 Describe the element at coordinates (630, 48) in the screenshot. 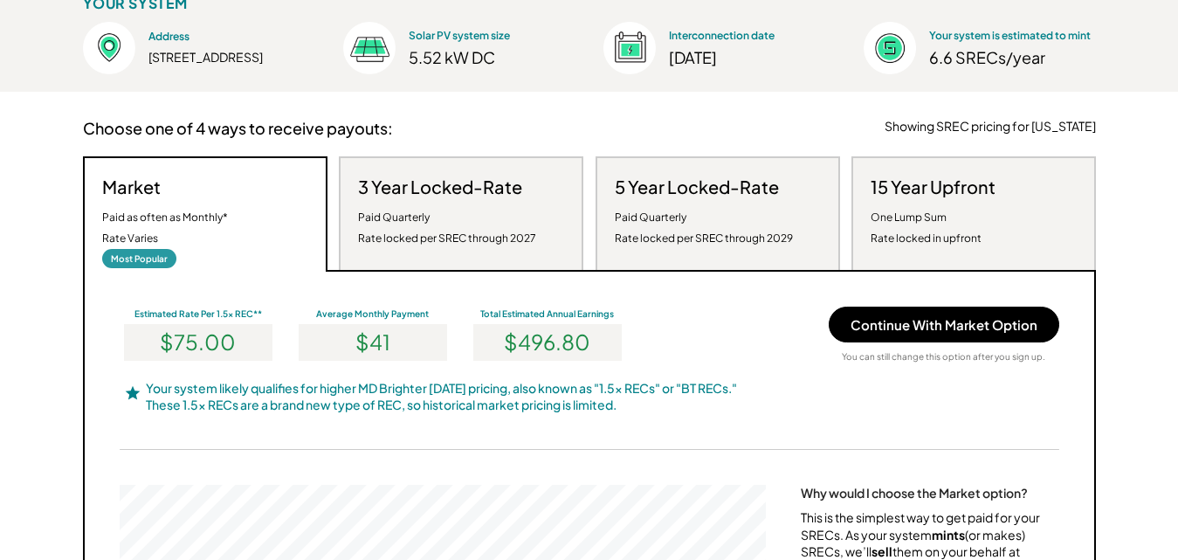

I see `img: Interconnection%403x.png` at that location.